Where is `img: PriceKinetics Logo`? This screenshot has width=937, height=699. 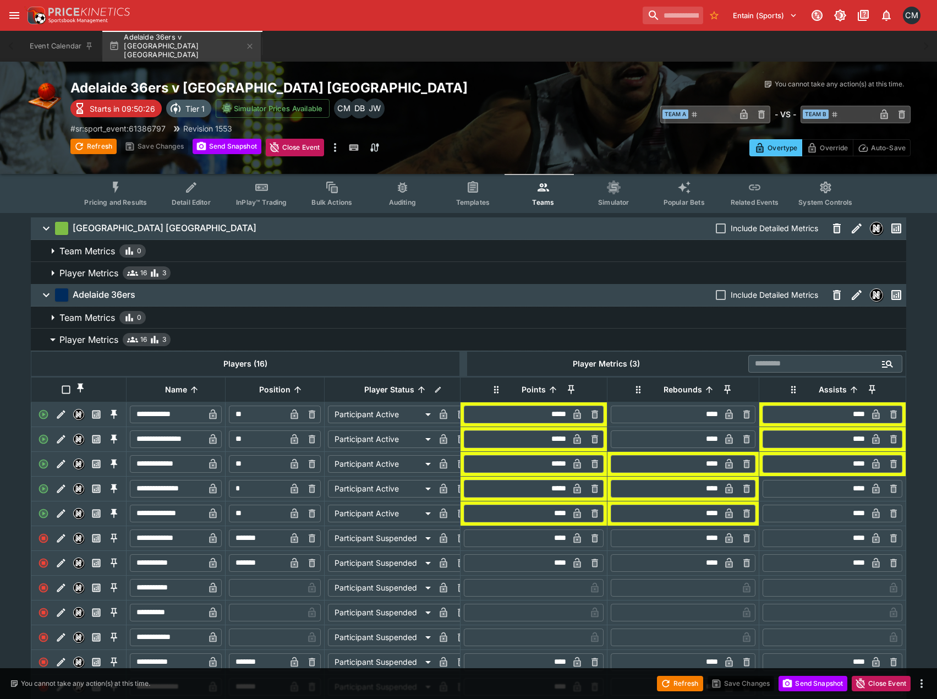 img: PriceKinetics Logo is located at coordinates (35, 15).